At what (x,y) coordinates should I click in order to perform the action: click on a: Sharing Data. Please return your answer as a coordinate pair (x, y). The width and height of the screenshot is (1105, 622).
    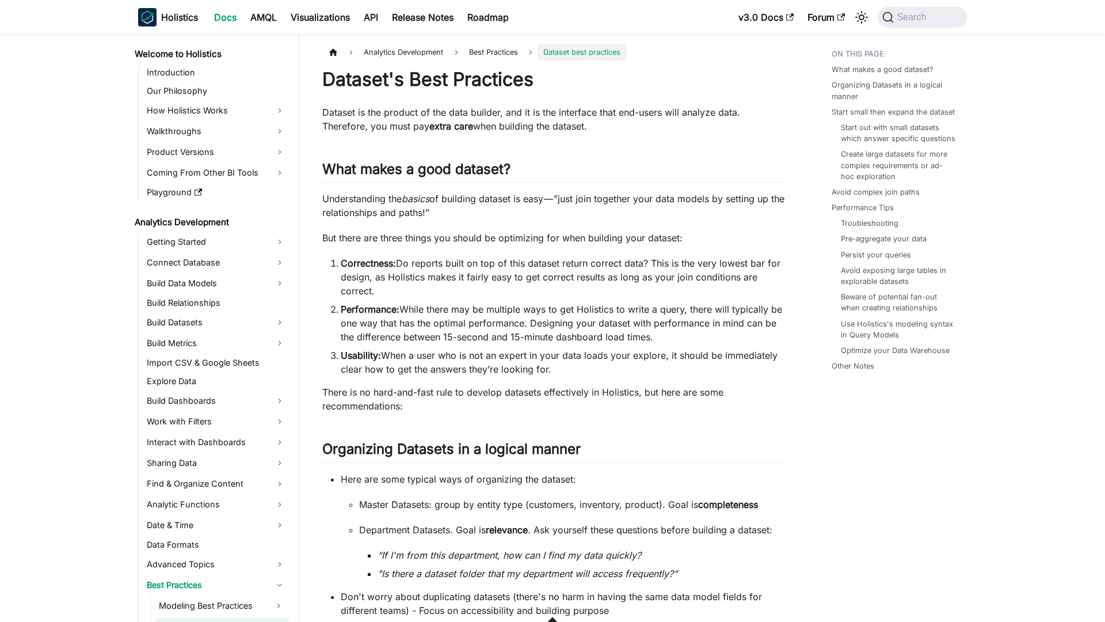
    Looking at the image, I should click on (216, 463).